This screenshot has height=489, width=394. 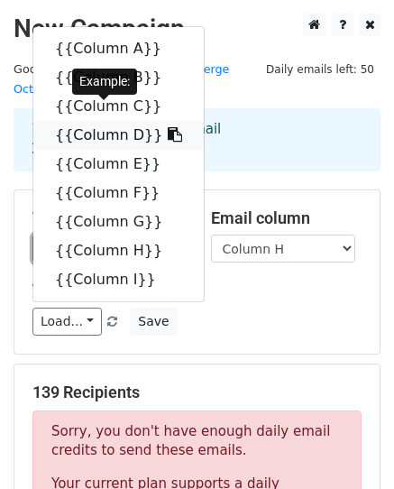 I want to click on h5: Email column, so click(x=287, y=218).